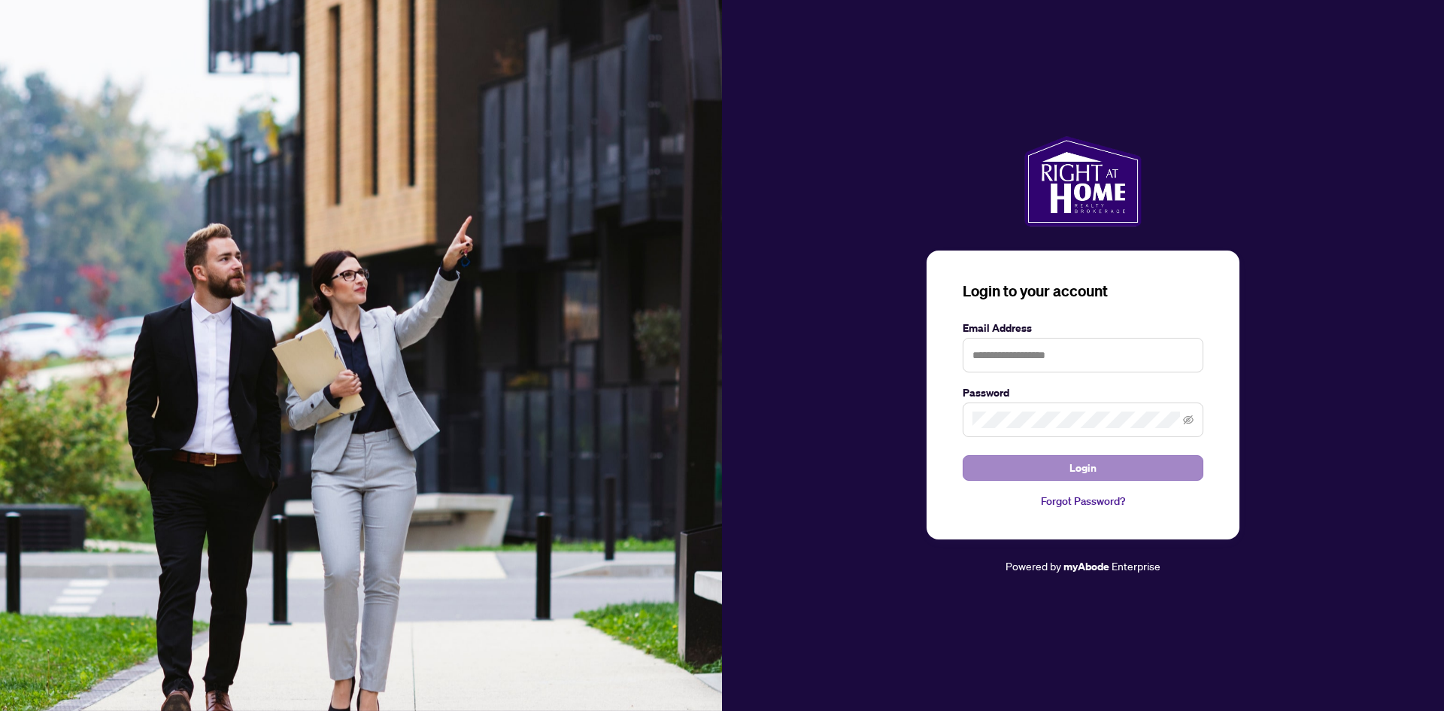 This screenshot has width=1444, height=711. Describe the element at coordinates (1082, 181) in the screenshot. I see `img: ma-logo` at that location.